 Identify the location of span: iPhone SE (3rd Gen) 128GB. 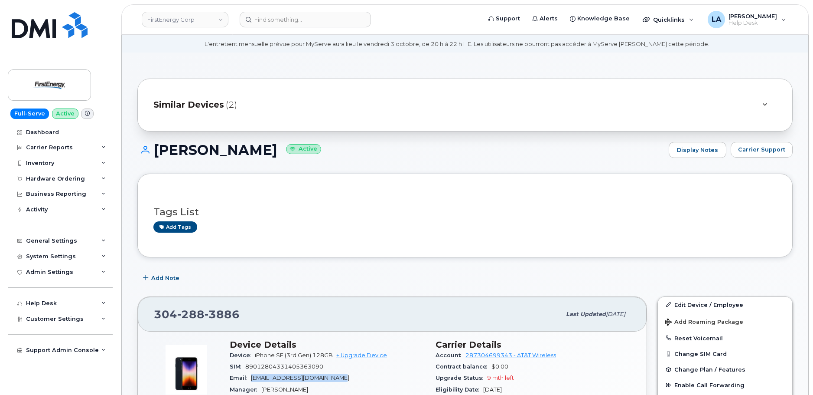
(294, 355).